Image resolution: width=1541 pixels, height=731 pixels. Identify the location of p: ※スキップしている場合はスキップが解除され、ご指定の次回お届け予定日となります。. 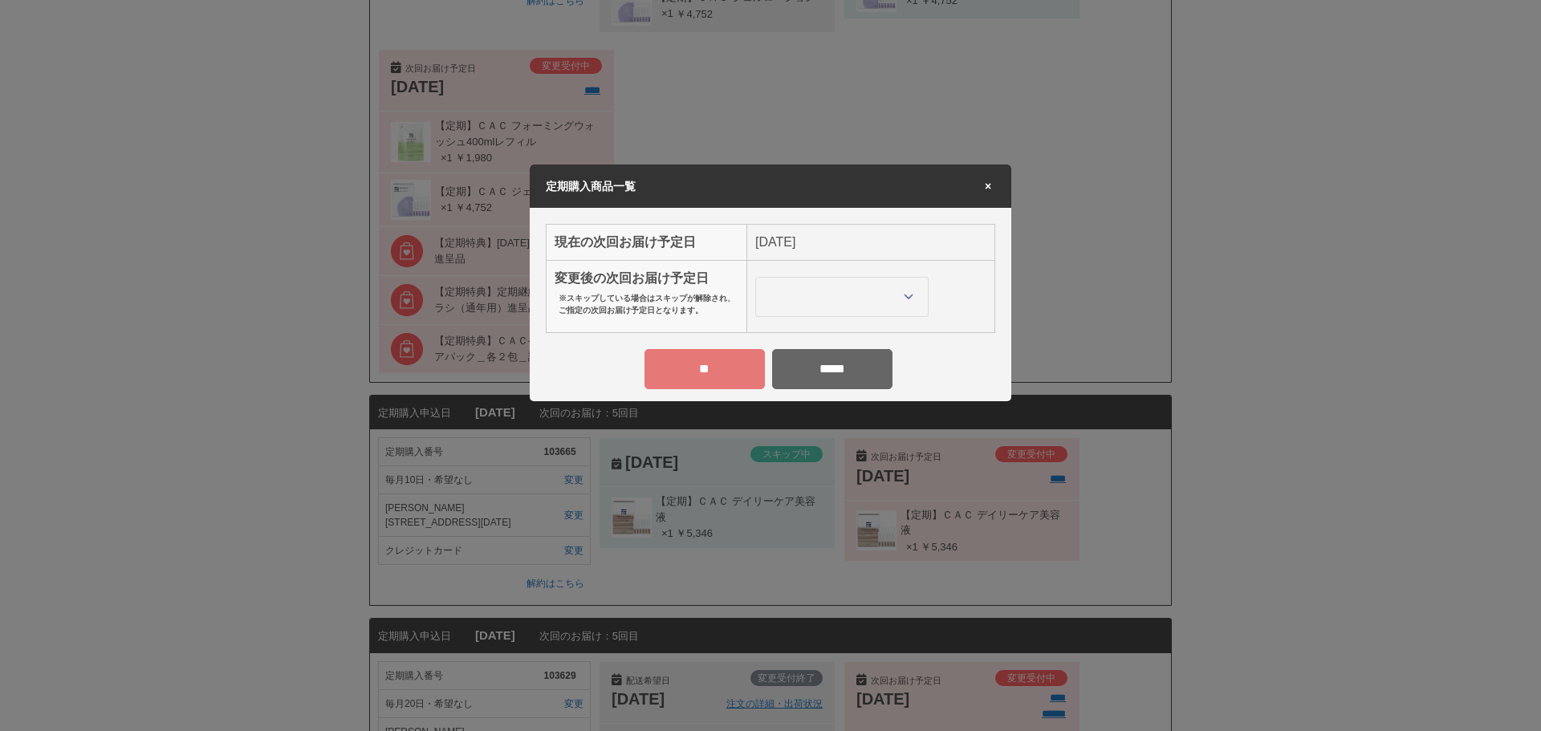
(649, 304).